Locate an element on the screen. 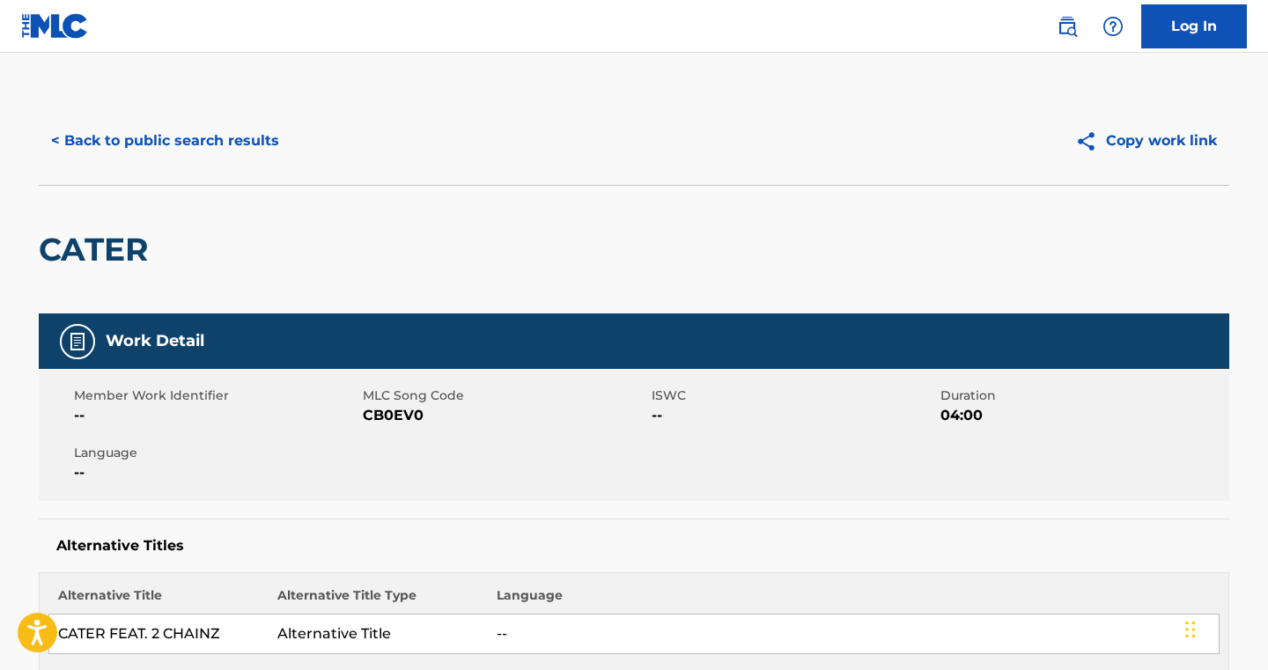 The width and height of the screenshot is (1268, 670). span: MLC Song Code is located at coordinates (504, 395).